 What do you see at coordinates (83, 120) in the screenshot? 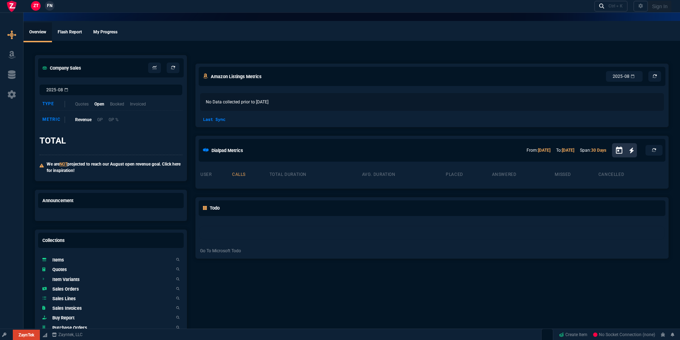
I see `p: Revenue` at bounding box center [83, 120].